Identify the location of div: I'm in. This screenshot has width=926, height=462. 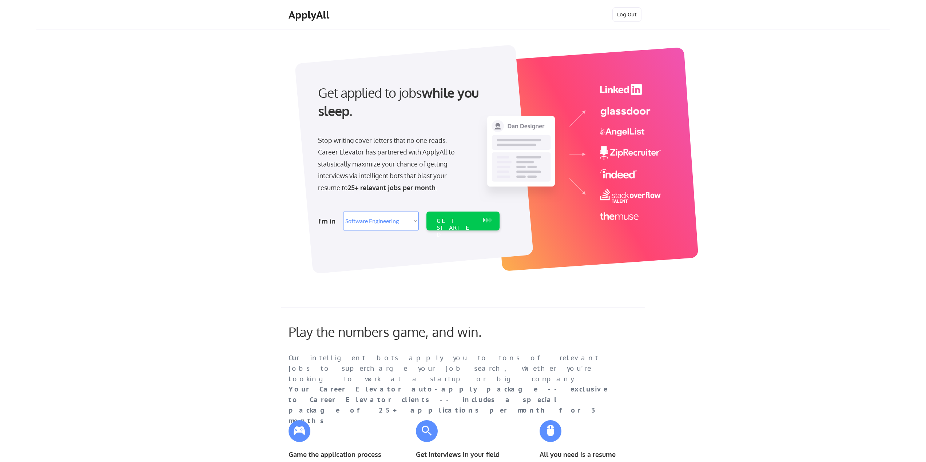
(328, 221).